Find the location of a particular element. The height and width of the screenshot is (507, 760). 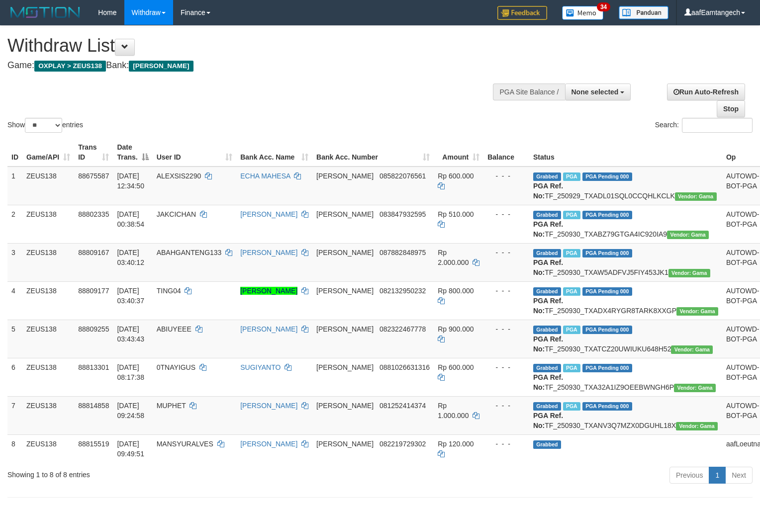

td: TF_250930_TXAW5ADFVJ5FIY453JK1 is located at coordinates (626, 262).